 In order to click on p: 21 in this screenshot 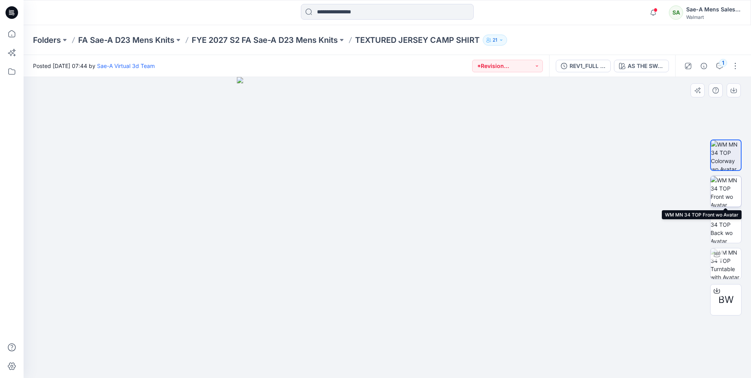, I will do `click(495, 40)`.